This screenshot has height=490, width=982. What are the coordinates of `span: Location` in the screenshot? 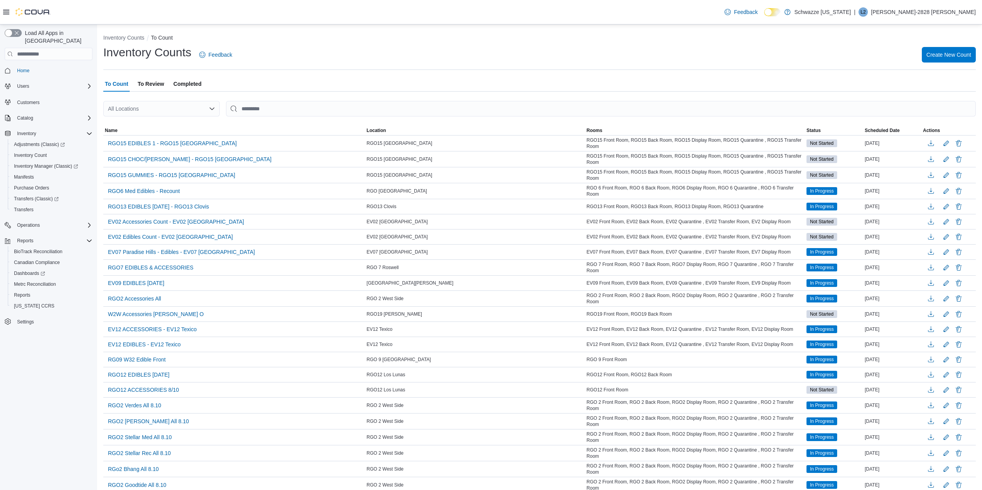 It's located at (376, 130).